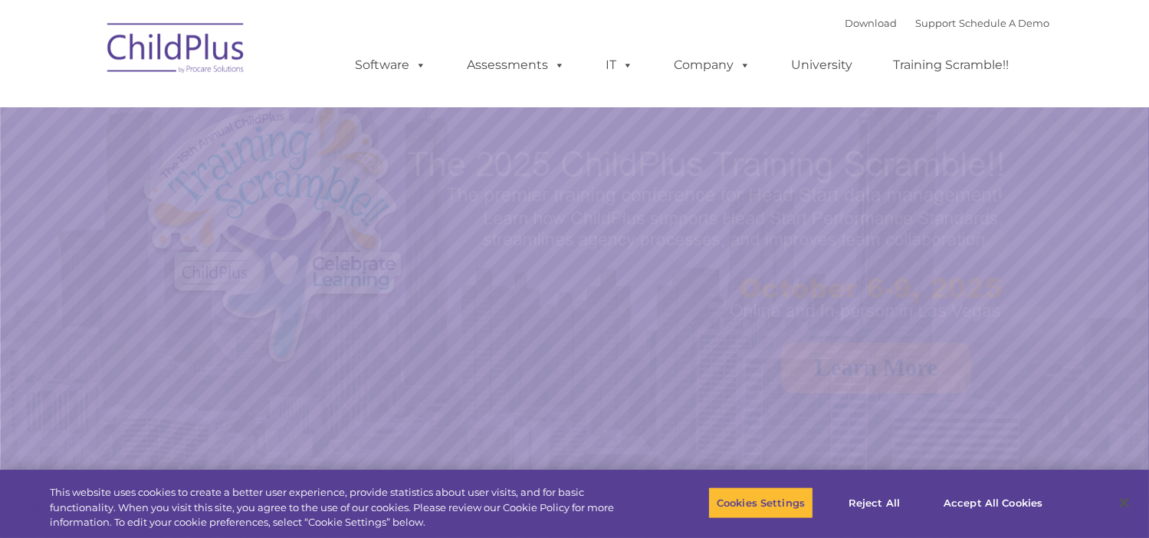 The height and width of the screenshot is (538, 1149). What do you see at coordinates (176, 51) in the screenshot?
I see `img: ChildPlus by Procare Solutions` at bounding box center [176, 51].